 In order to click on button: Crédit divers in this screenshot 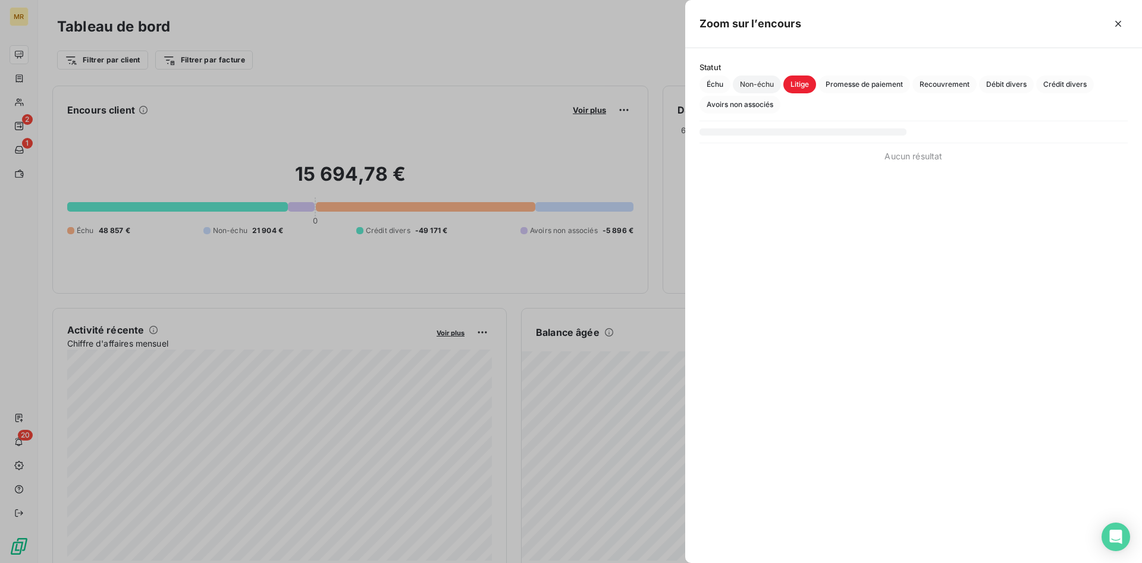, I will do `click(1065, 84)`.